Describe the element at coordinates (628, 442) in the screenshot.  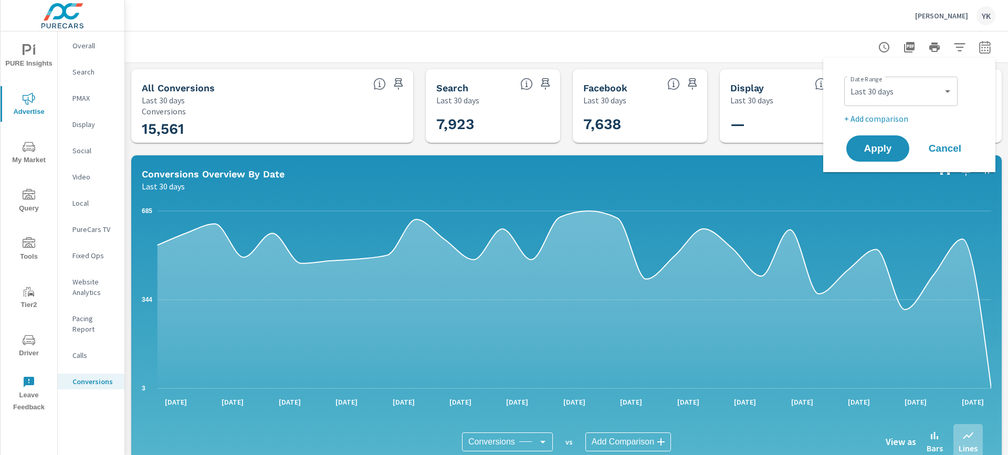
I see `div: Add Comparison` at that location.